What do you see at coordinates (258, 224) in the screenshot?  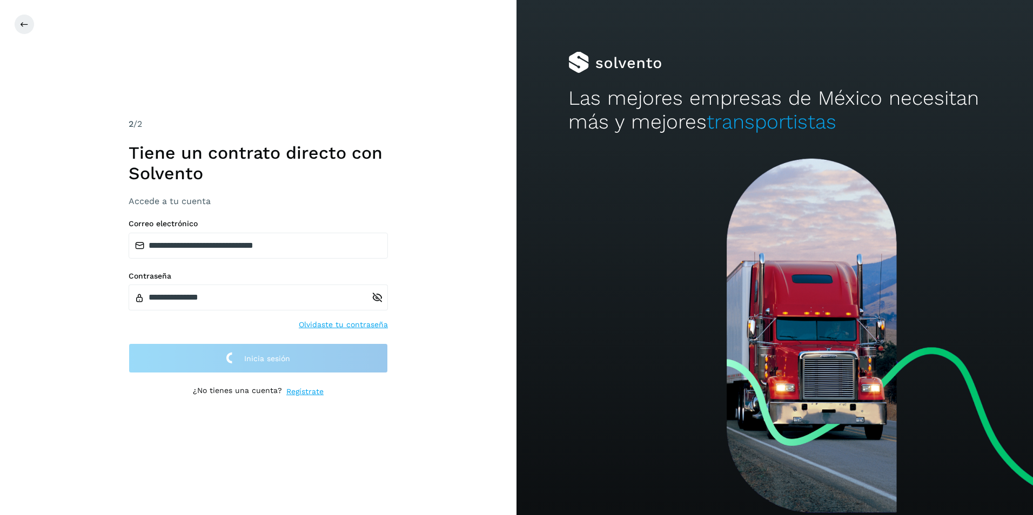 I see `label: Correo electrónico` at bounding box center [258, 224].